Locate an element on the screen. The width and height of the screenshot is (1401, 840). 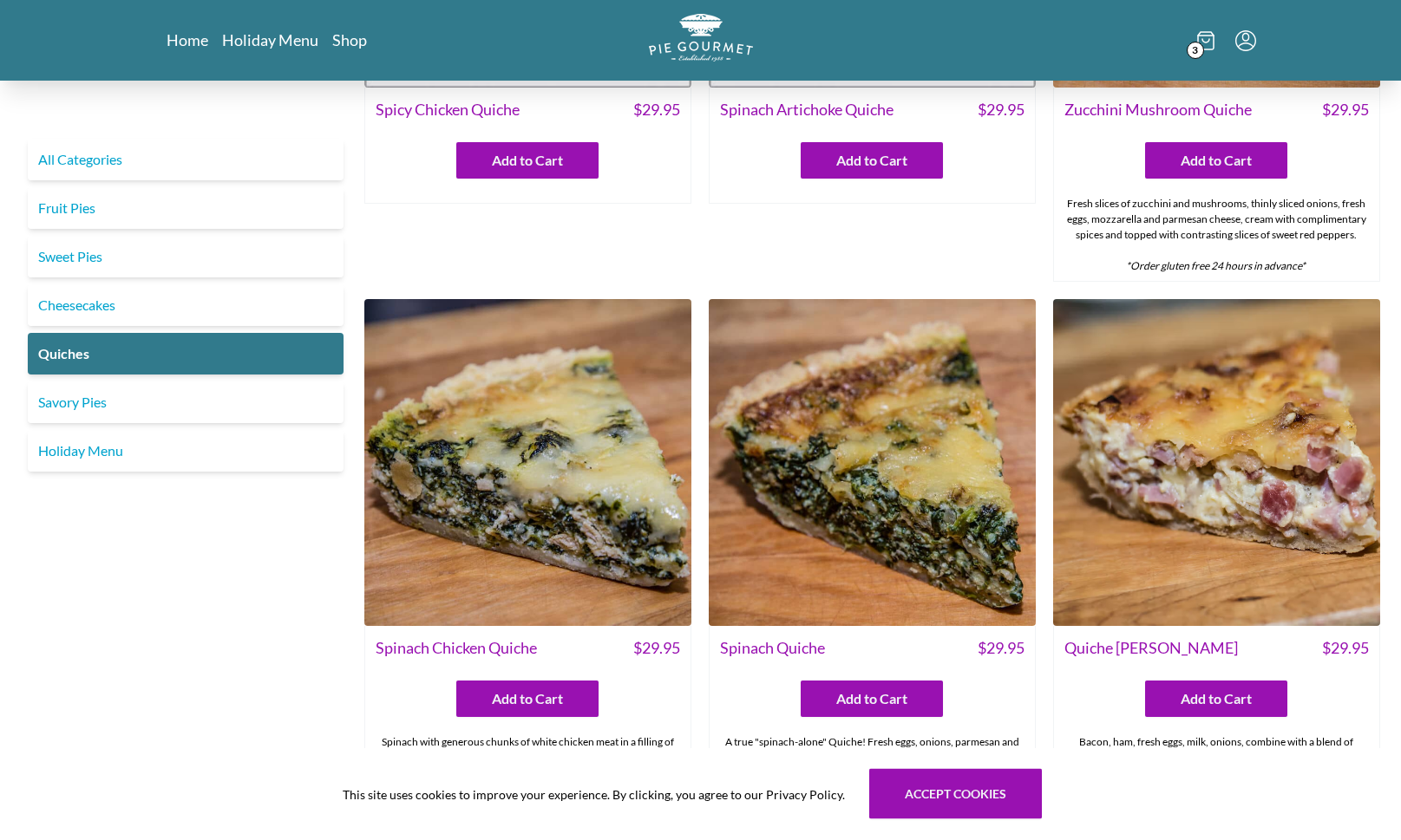
span: Spicy Chicken Quiche is located at coordinates (448, 109).